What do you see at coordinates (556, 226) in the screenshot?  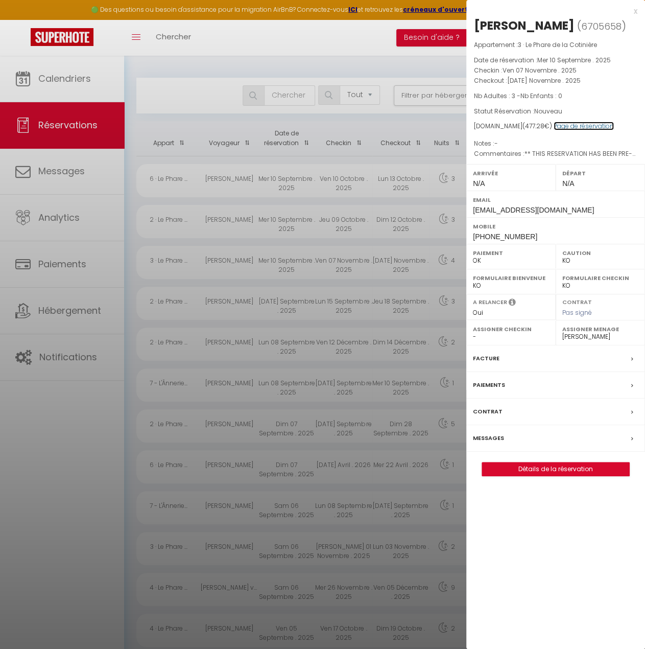 I see `label: Mobile` at bounding box center [556, 226].